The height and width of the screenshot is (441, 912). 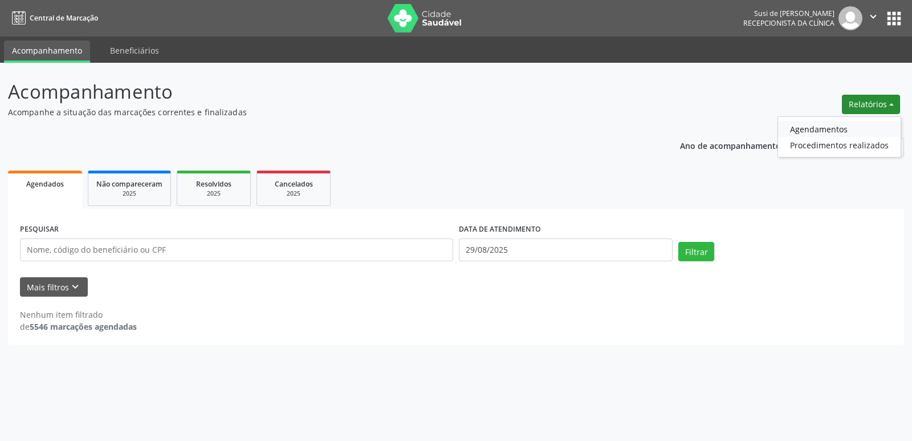 I want to click on span: Não compareceram, so click(x=129, y=184).